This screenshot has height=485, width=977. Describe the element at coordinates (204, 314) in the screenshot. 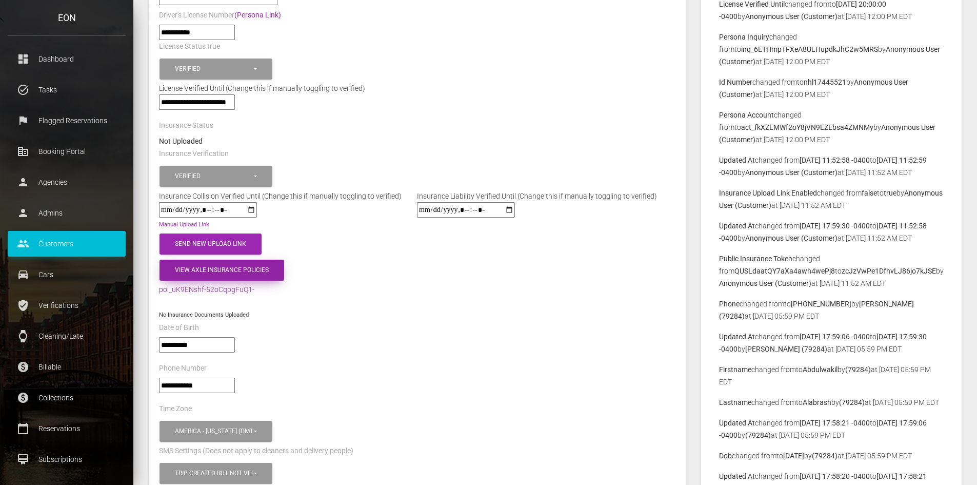

I see `small: No Insurance Documents Uploaded` at that location.